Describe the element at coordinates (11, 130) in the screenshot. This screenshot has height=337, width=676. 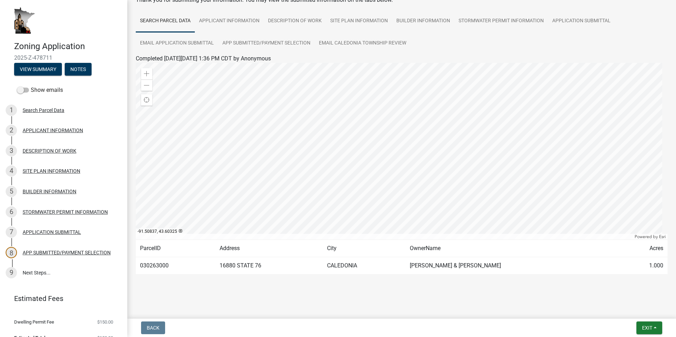
I see `div: 2` at that location.